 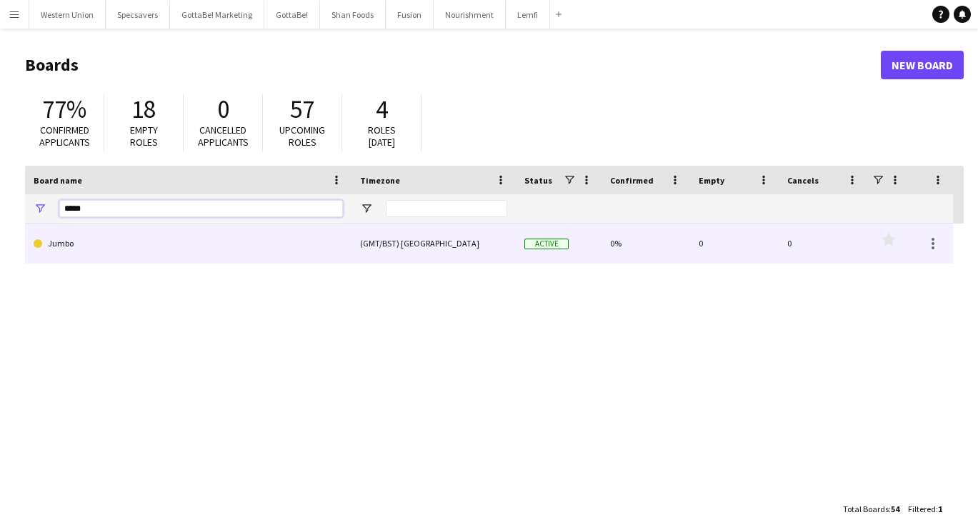 What do you see at coordinates (446, 209) in the screenshot?
I see `input: Timezone Filter Input` at bounding box center [446, 209].